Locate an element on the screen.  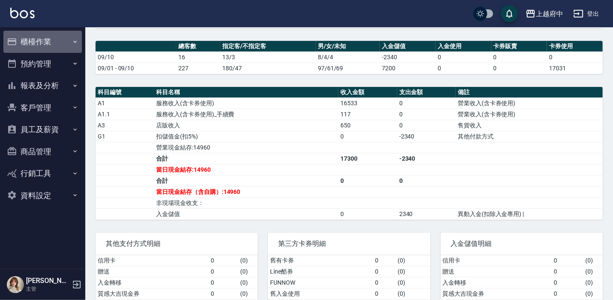
span: 第三方卡券明細 is located at coordinates (349, 244).